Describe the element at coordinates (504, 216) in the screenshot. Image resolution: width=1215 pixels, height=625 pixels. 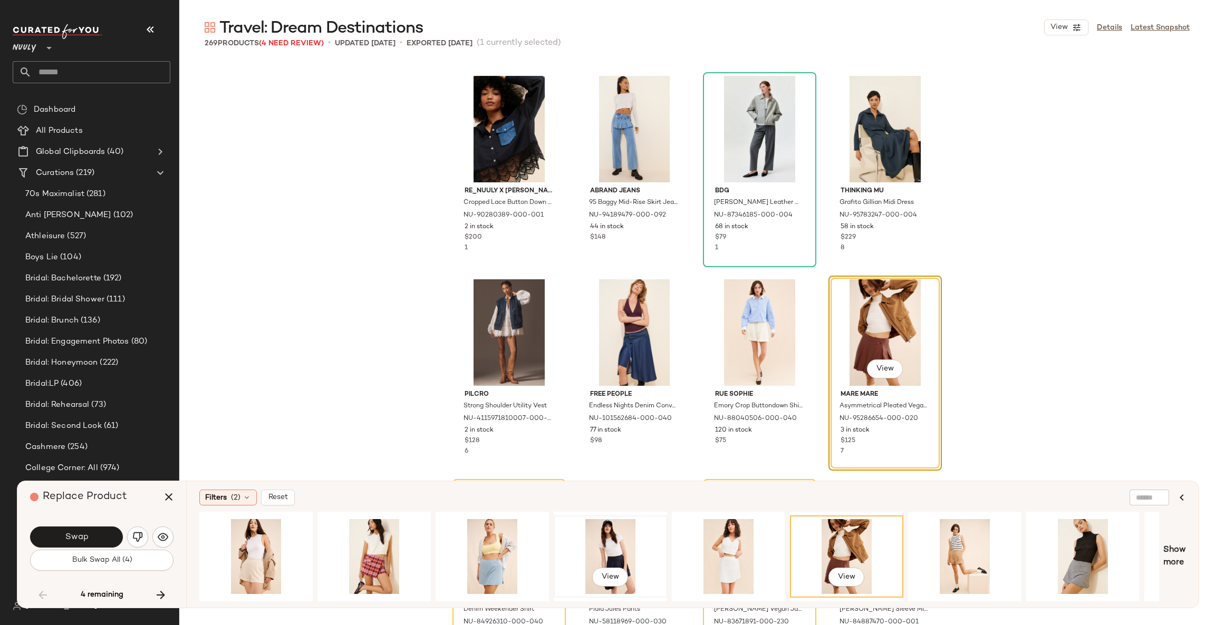
I see `span: NU-90280389-000-001` at that location.